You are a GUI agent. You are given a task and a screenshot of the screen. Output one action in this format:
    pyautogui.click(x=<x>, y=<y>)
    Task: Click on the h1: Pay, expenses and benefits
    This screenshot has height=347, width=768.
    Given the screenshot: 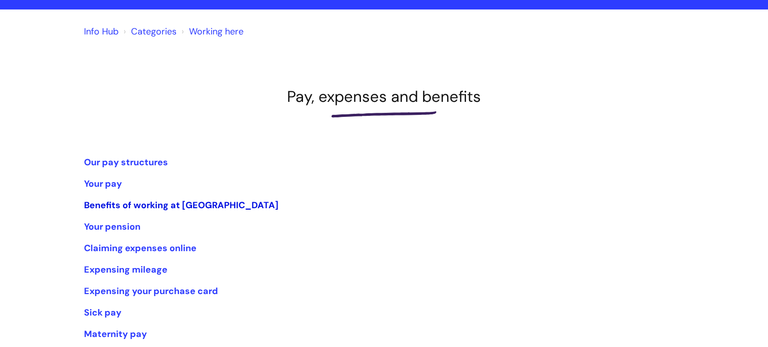 What is the action you would take?
    pyautogui.click(x=384, y=96)
    